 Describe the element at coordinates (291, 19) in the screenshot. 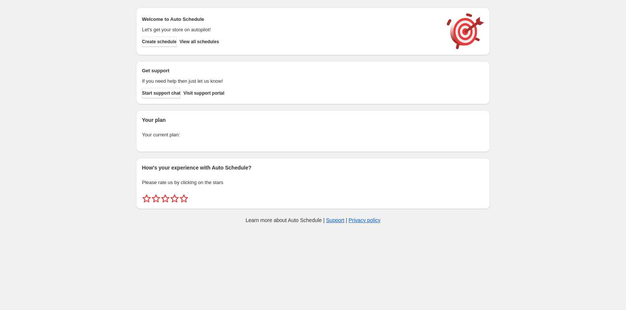

I see `h2: Welcome to Auto Schedule` at that location.